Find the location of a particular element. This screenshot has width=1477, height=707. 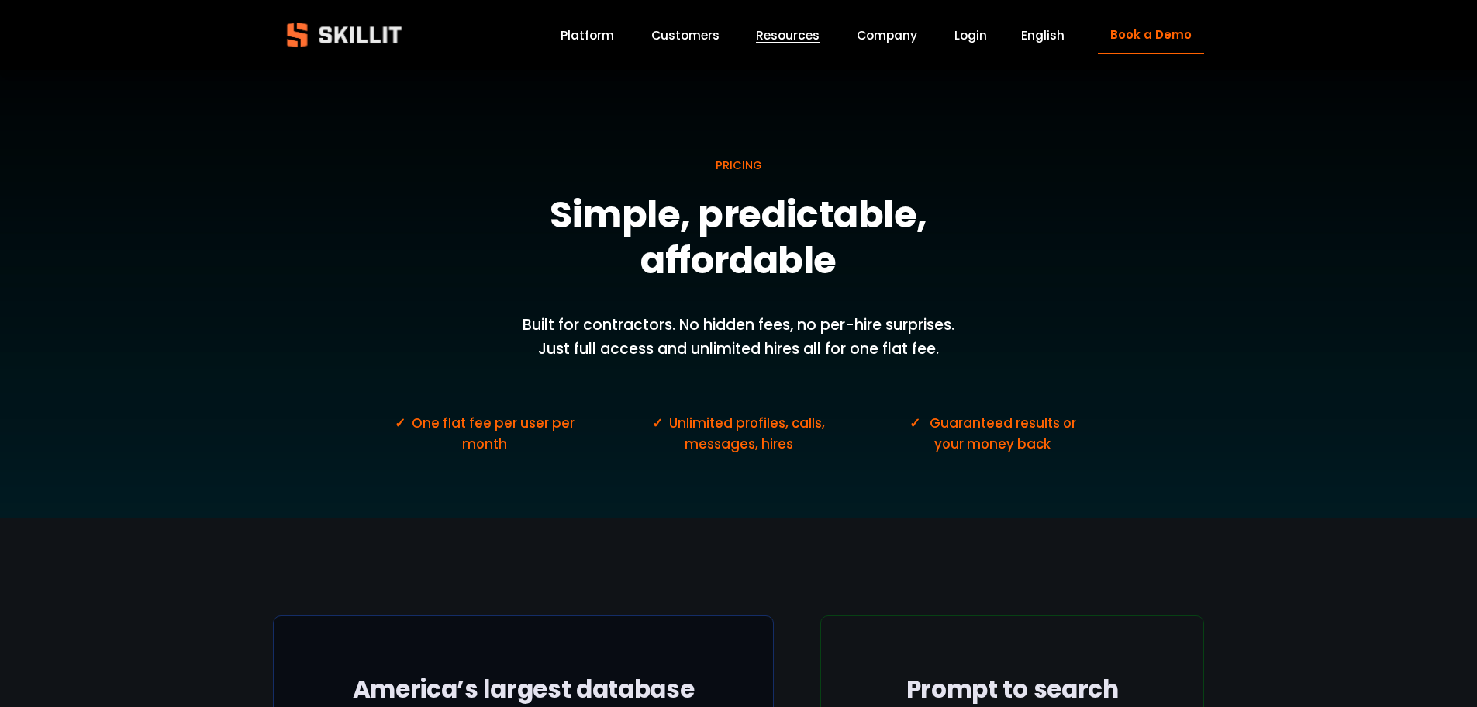

a: folder dropdown is located at coordinates (788, 35).